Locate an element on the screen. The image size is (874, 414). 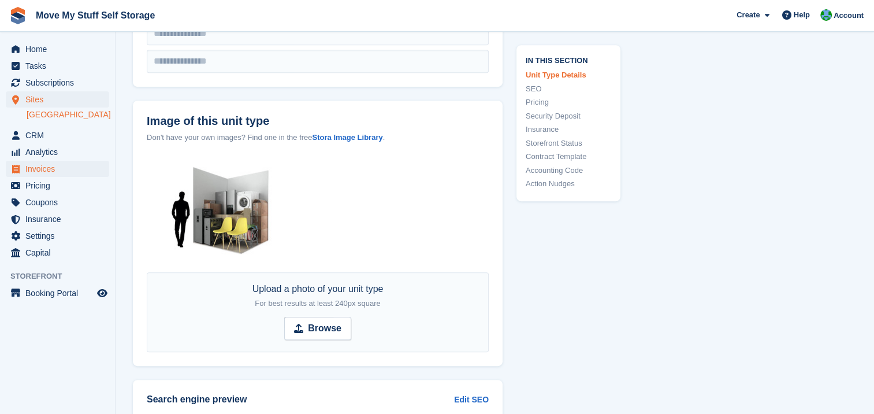
span: CRM is located at coordinates (60, 135).